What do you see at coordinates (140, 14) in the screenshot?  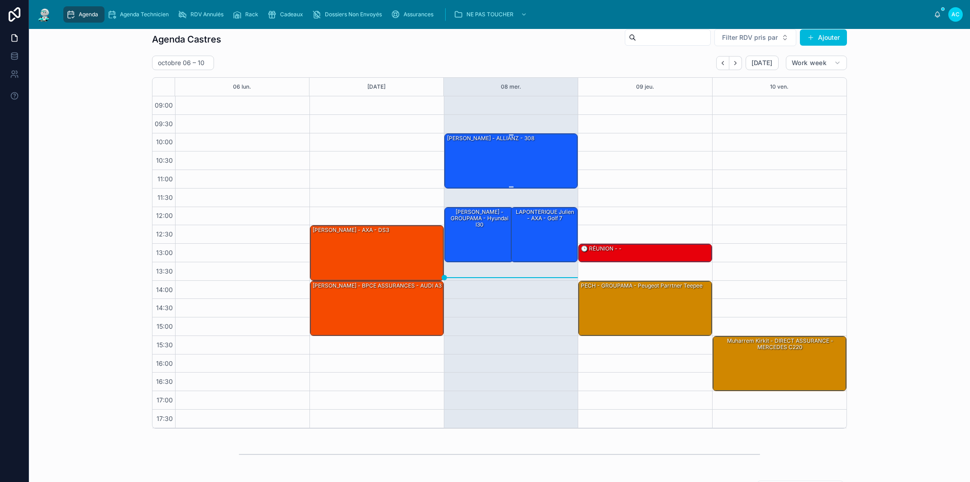 I see `a: Agenda Technicien` at bounding box center [140, 14].